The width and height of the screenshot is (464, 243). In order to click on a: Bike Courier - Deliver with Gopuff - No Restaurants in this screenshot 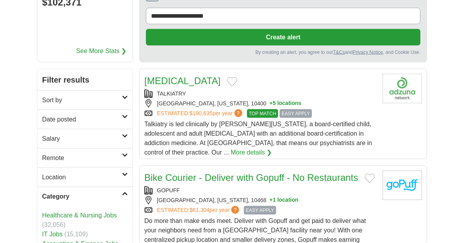, I will do `click(251, 177)`.